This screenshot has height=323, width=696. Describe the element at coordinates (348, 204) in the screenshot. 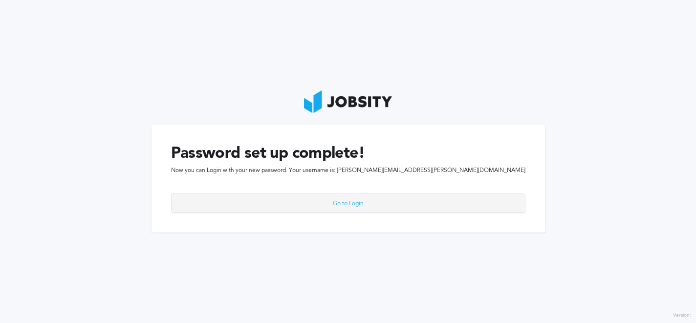

I see `div: Go to Login` at that location.